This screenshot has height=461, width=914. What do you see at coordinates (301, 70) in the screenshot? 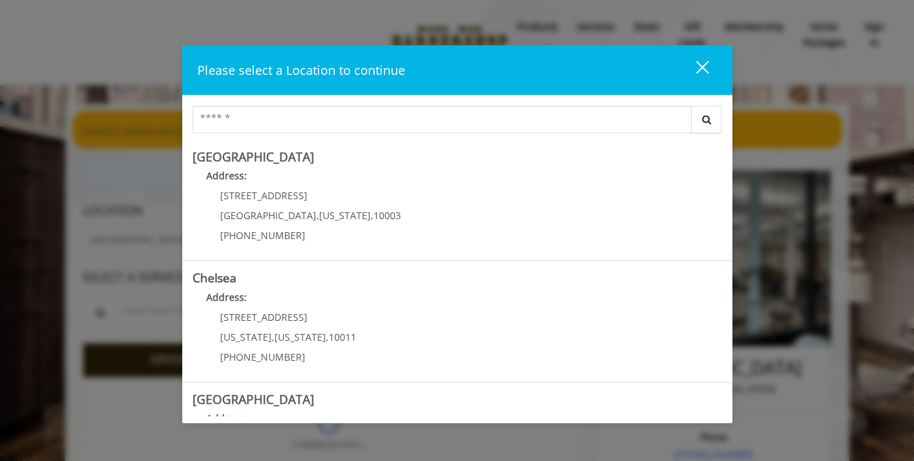
I see `span: Please select a Location to continue` at bounding box center [301, 70].